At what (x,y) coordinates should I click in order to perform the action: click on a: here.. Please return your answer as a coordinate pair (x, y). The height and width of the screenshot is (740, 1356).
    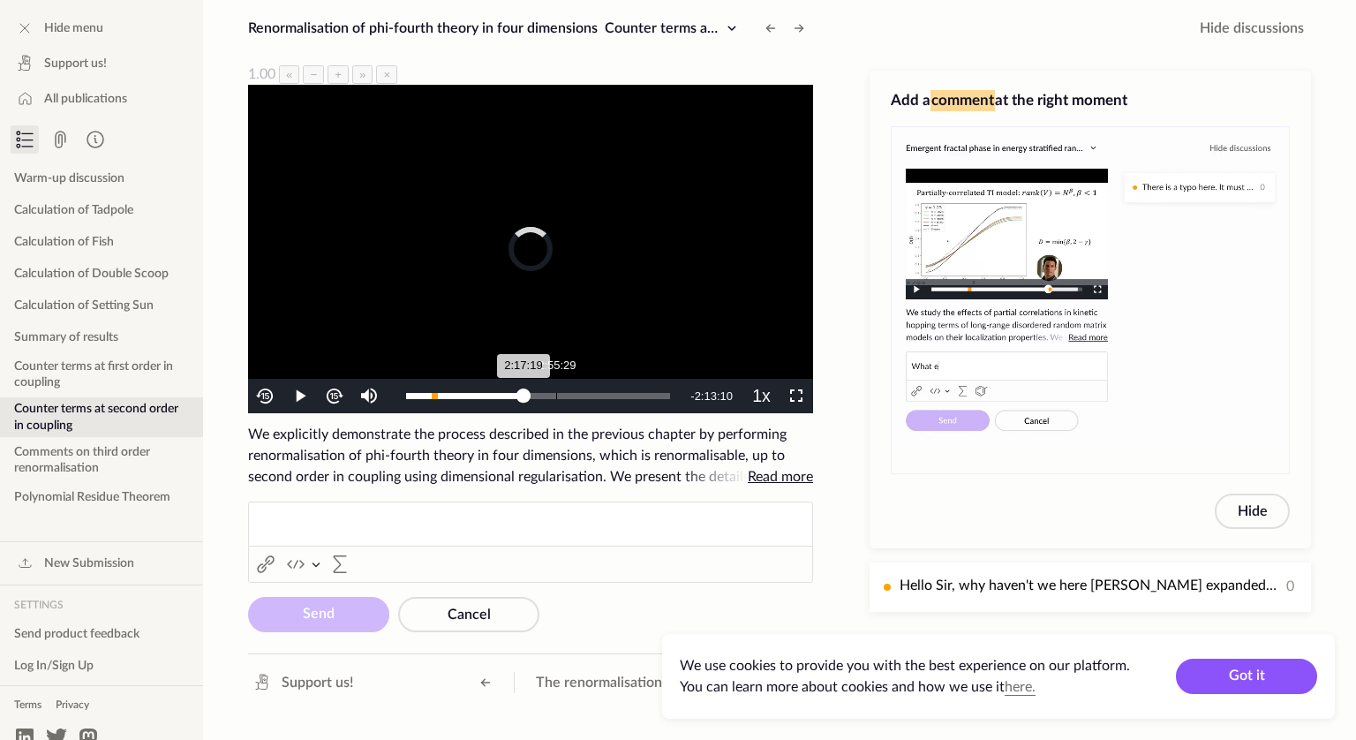
    Looking at the image, I should click on (1020, 687).